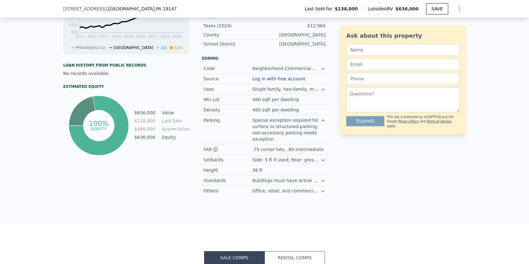  Describe the element at coordinates (286, 69) in the screenshot. I see `div: Neighborhood Commercial Mixed-Use Districts` at that location.